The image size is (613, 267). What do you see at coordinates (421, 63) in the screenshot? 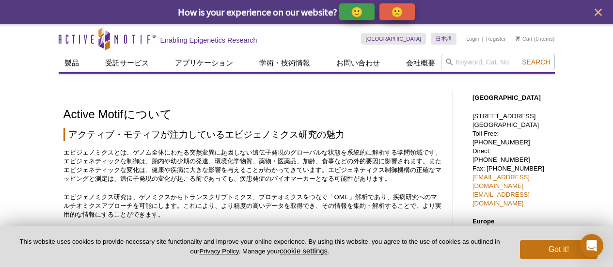
I see `a: 会社概要` at bounding box center [421, 63].